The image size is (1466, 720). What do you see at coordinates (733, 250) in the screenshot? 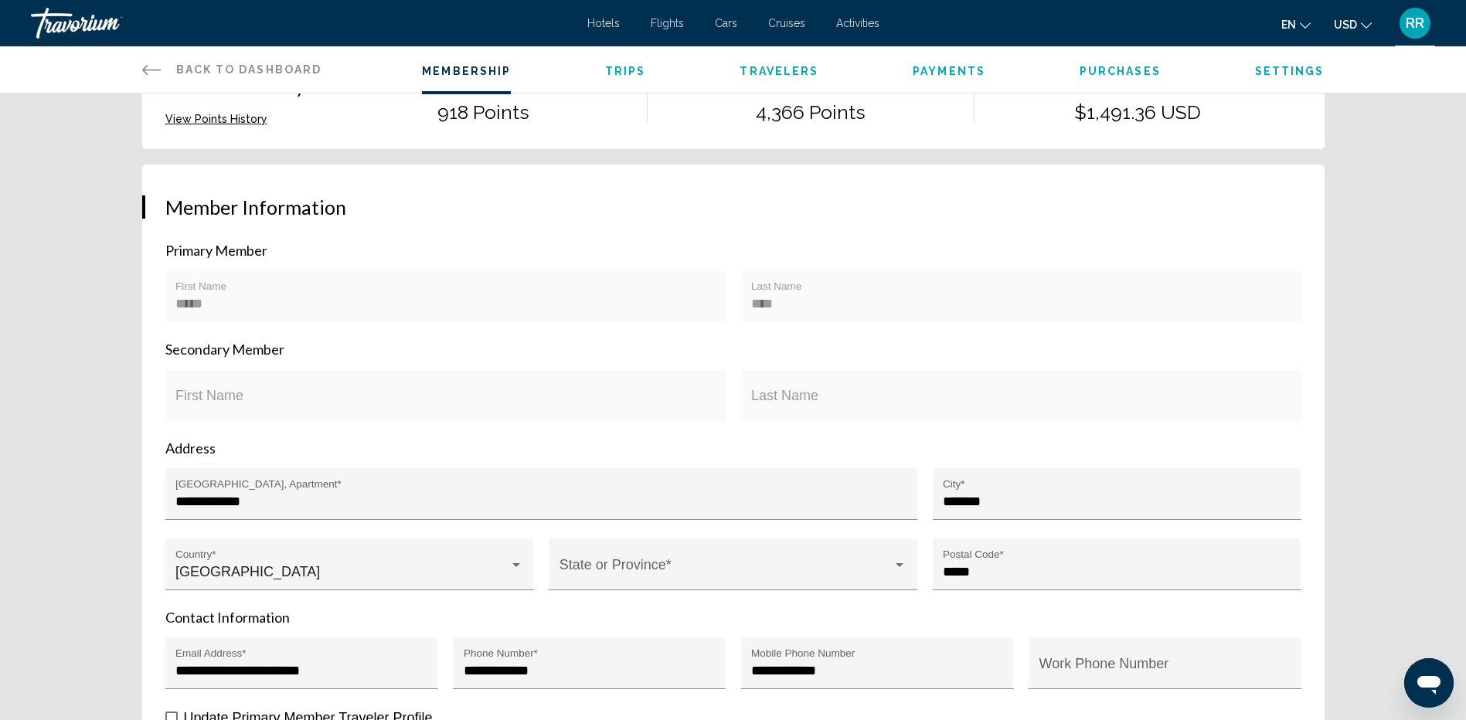
I see `p: Primary Member` at bounding box center [733, 250].